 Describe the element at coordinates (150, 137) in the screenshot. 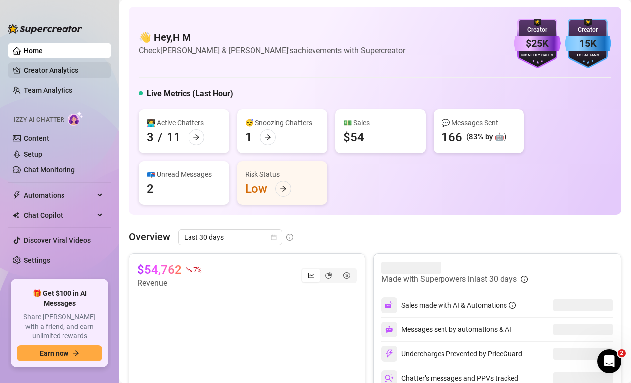

I see `div: 3` at that location.